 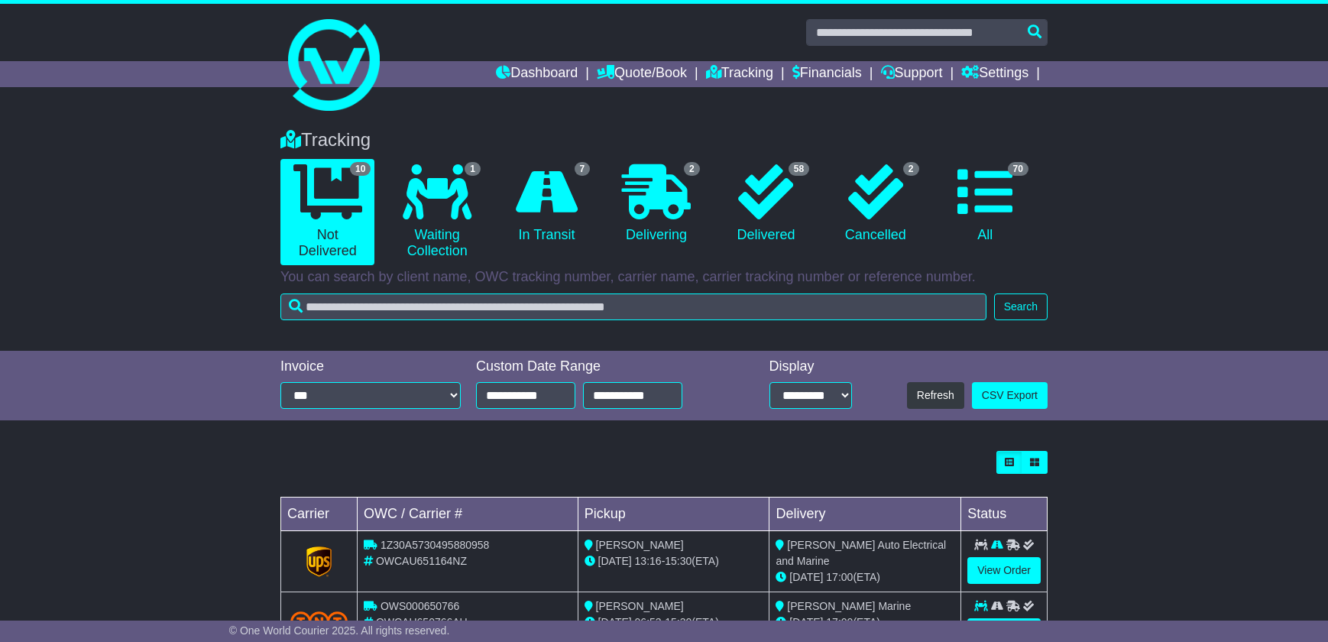 I want to click on span: OWCAU650766AU, so click(x=422, y=622).